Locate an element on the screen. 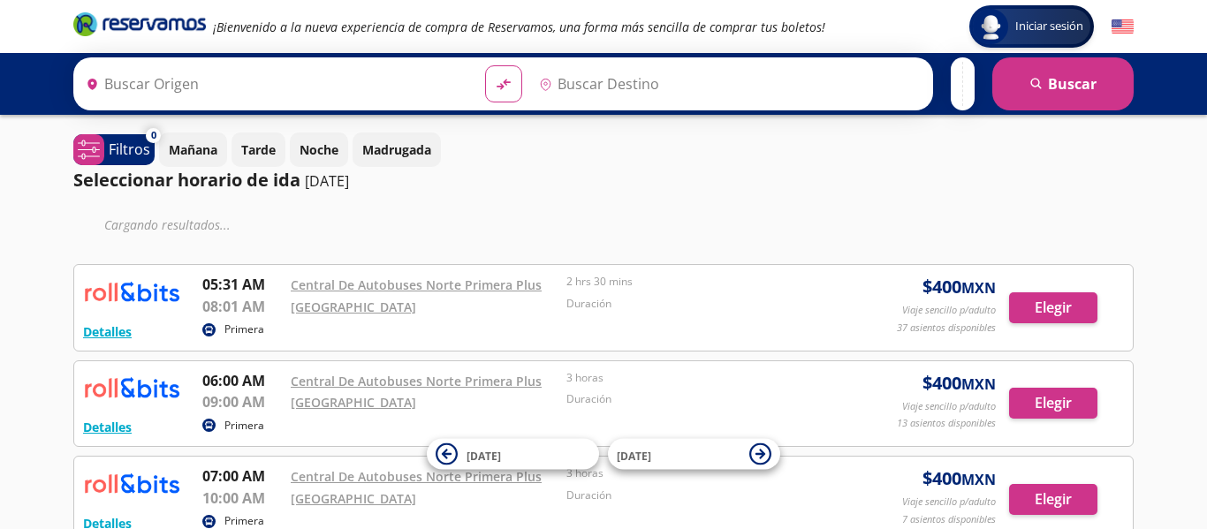 The image size is (1207, 529). p: 06:00 AM is located at coordinates (242, 381).